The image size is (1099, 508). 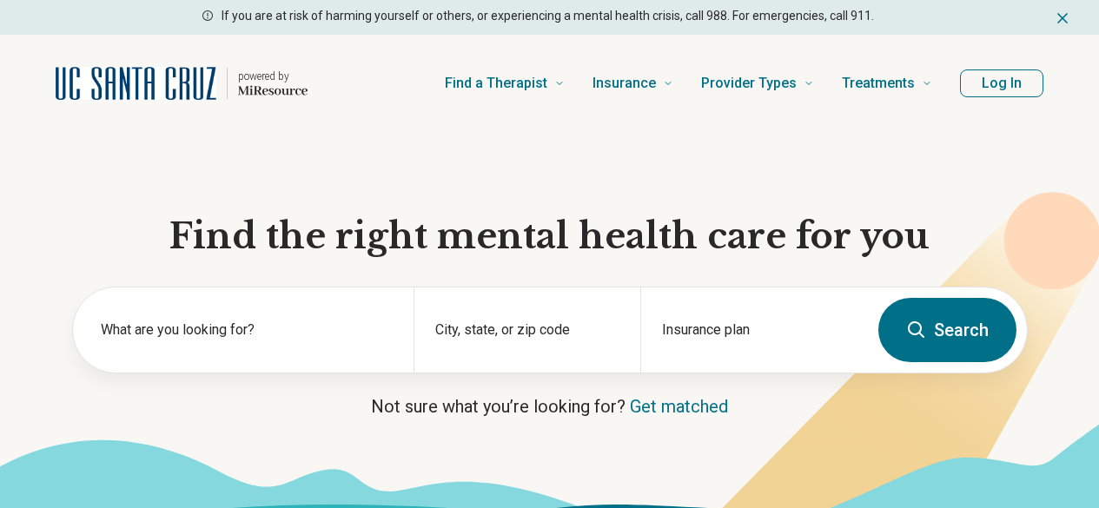 What do you see at coordinates (633, 83) in the screenshot?
I see `a: Insurance` at bounding box center [633, 83].